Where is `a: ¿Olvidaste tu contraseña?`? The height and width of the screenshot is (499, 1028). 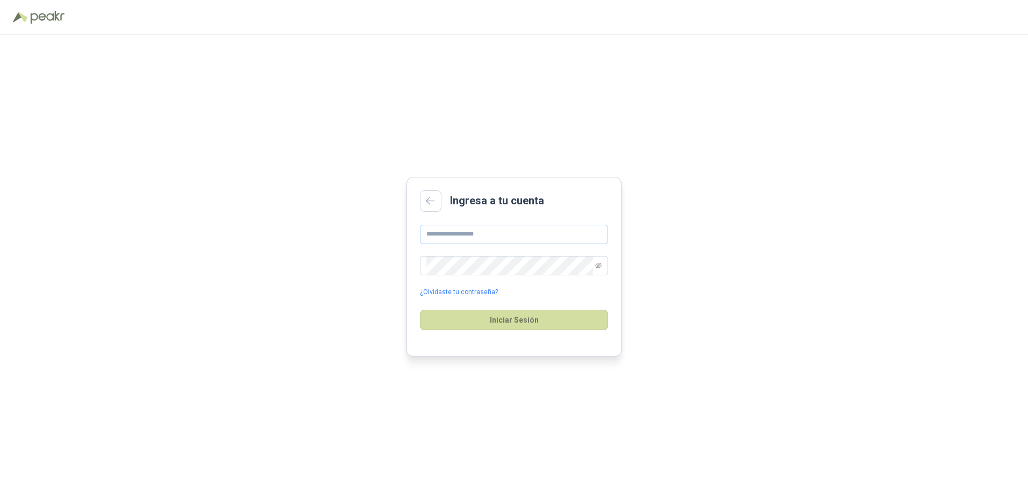 a: ¿Olvidaste tu contraseña? is located at coordinates (458, 292).